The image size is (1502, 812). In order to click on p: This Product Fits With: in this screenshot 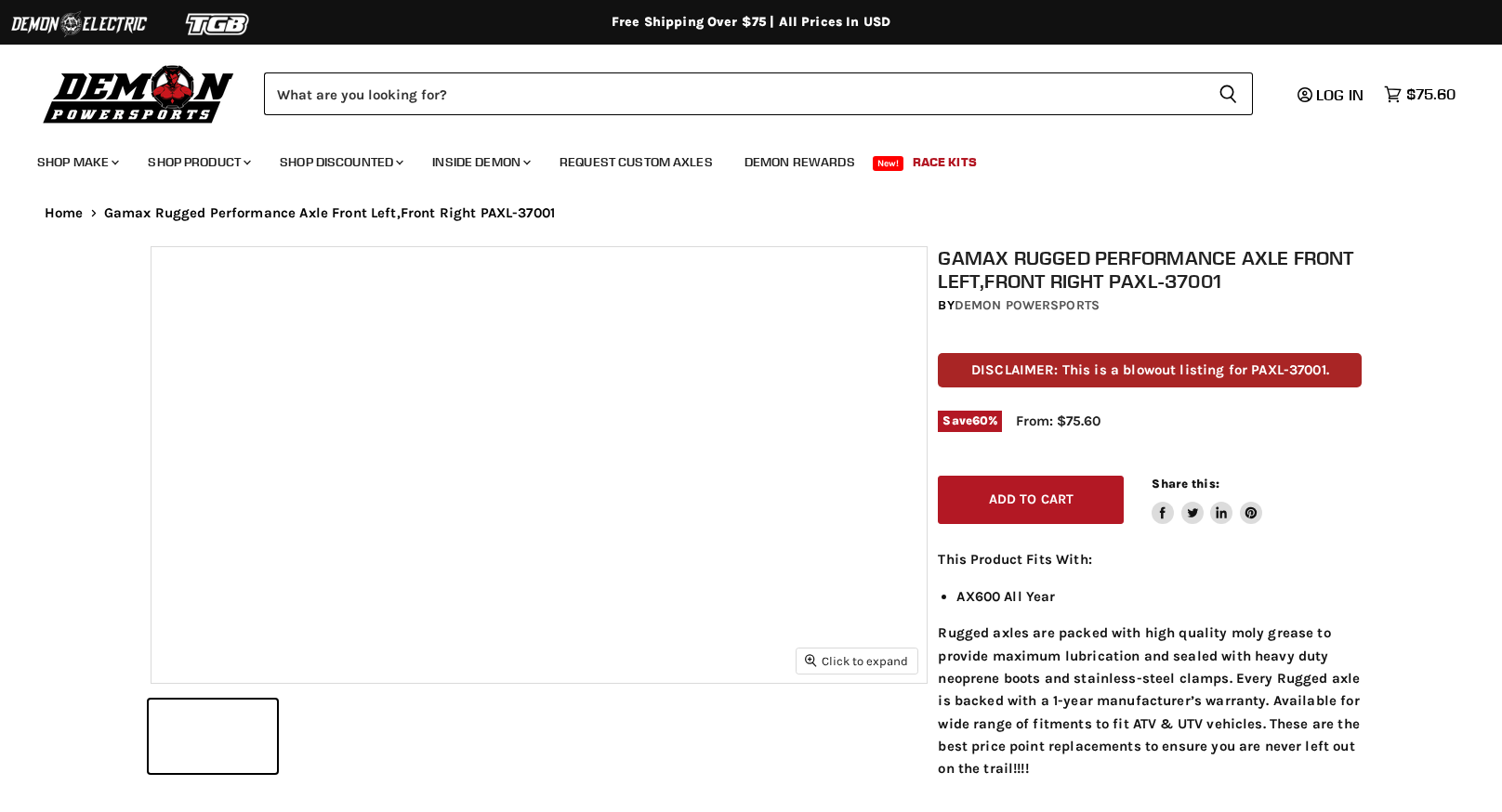, I will do `click(1150, 560)`.